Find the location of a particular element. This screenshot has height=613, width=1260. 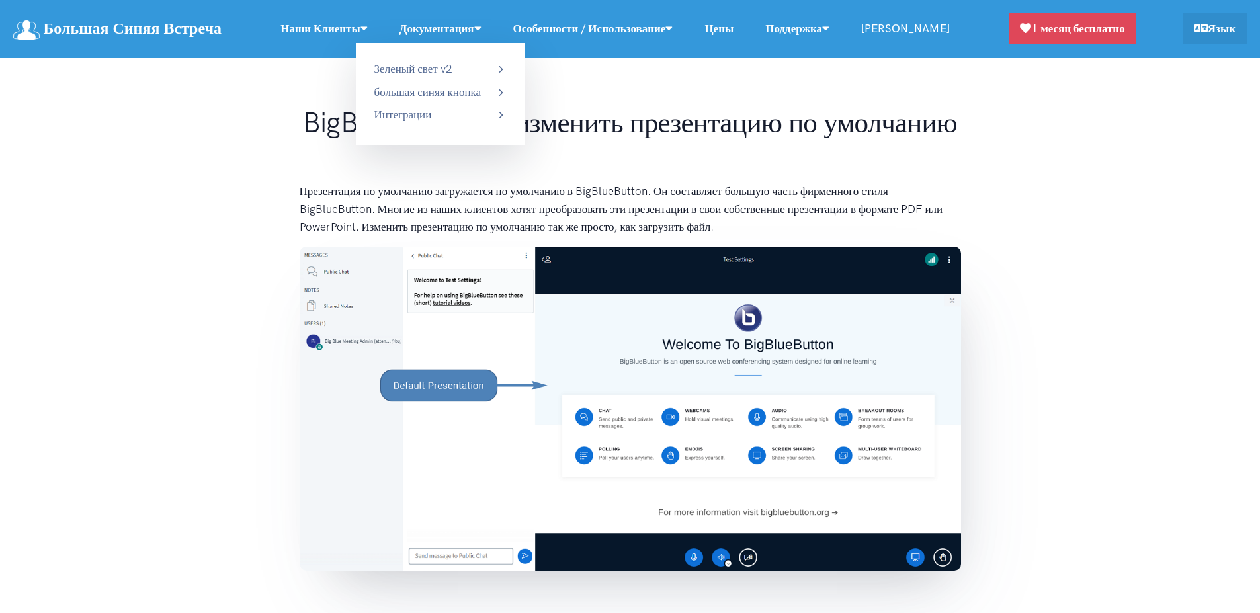

a: Документация is located at coordinates (441, 28).